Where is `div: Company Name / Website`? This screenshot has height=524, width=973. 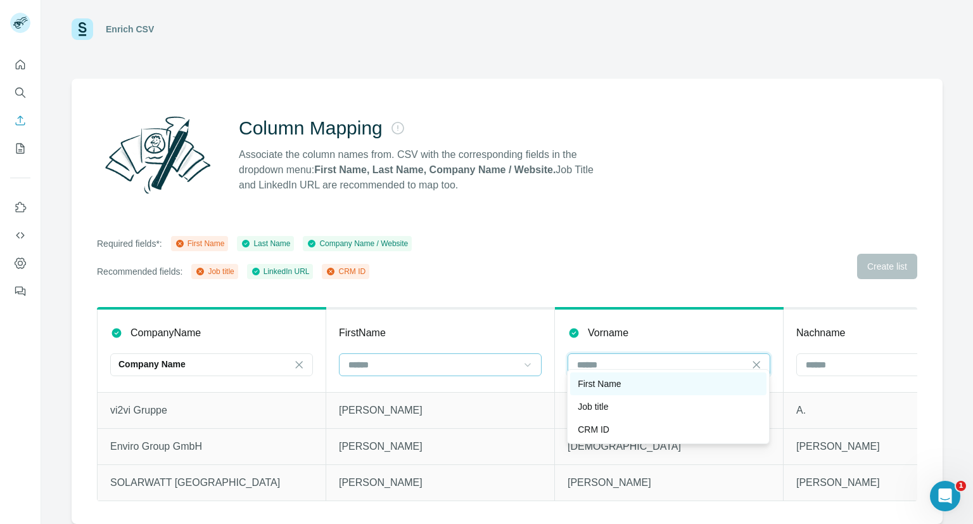 div: Company Name / Website is located at coordinates (357, 243).